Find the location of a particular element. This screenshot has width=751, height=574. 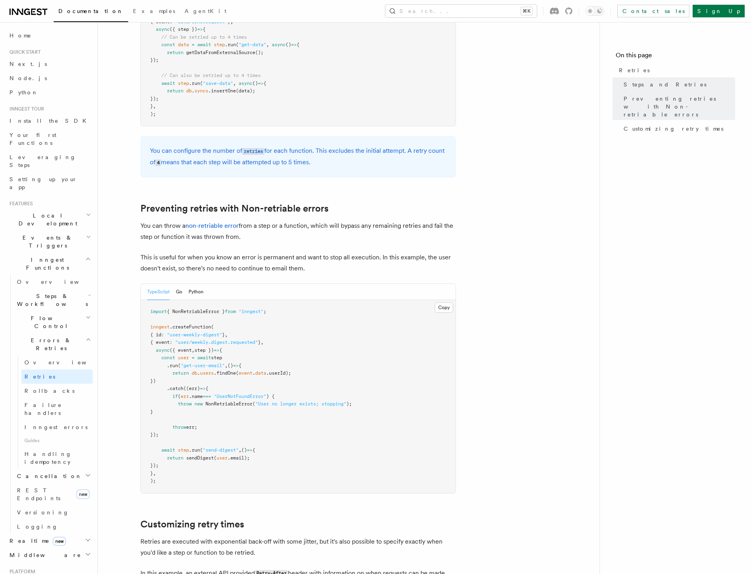

span: Logging is located at coordinates (37, 526).